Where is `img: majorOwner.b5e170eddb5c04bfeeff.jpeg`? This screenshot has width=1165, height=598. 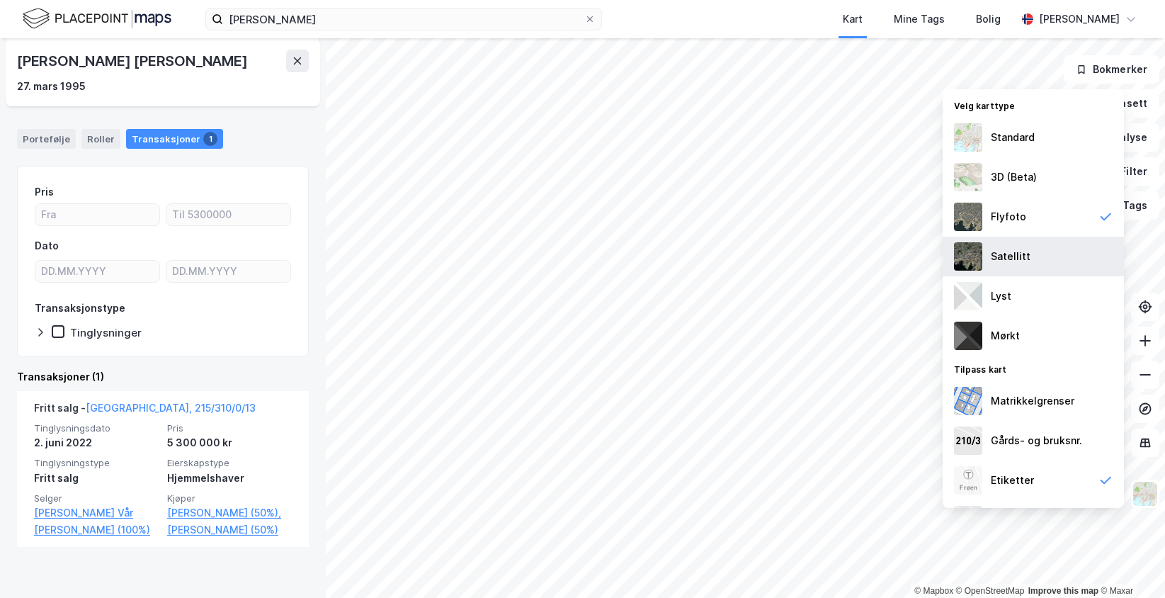 img: majorOwner.b5e170eddb5c04bfeeff.jpeg is located at coordinates (968, 520).